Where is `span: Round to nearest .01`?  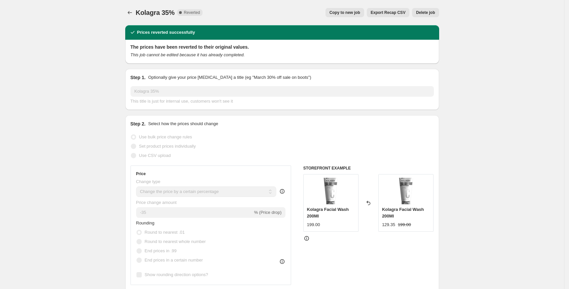 span: Round to nearest .01 is located at coordinates (165, 232).